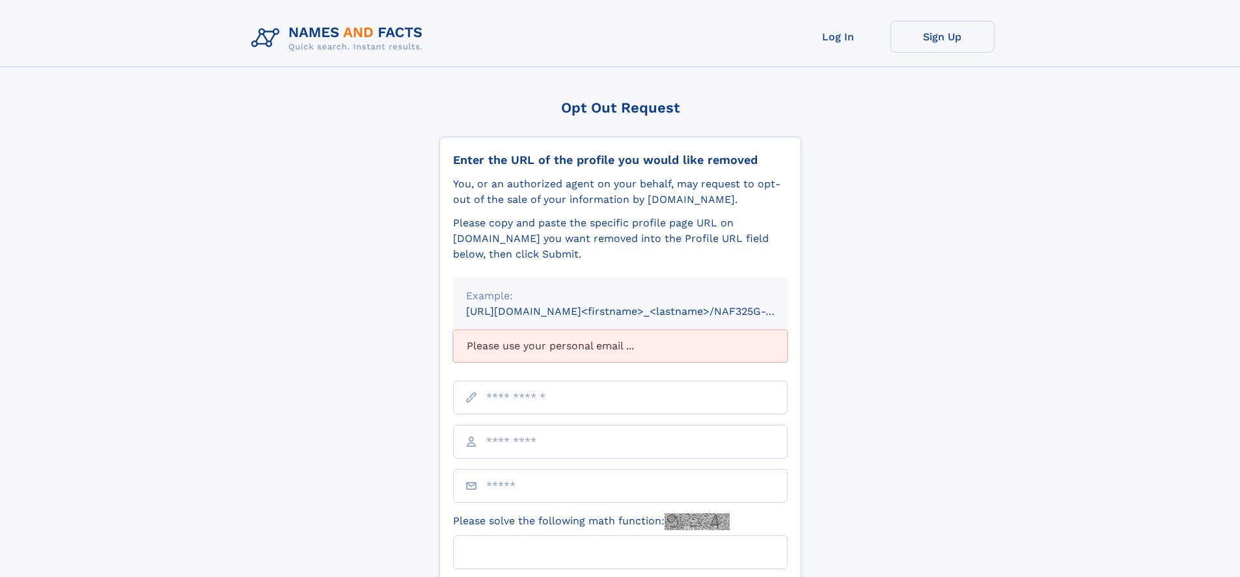 Image resolution: width=1240 pixels, height=577 pixels. I want to click on a: Log In, so click(838, 36).